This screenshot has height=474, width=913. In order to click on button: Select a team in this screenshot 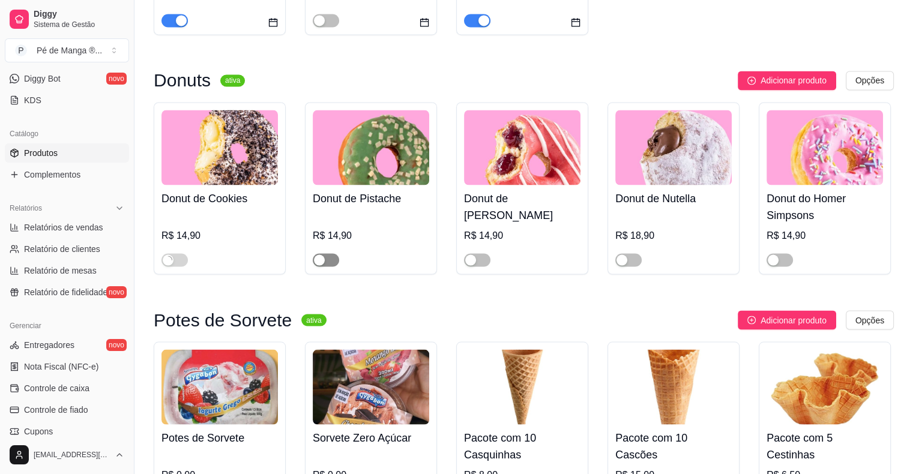, I will do `click(67, 50)`.